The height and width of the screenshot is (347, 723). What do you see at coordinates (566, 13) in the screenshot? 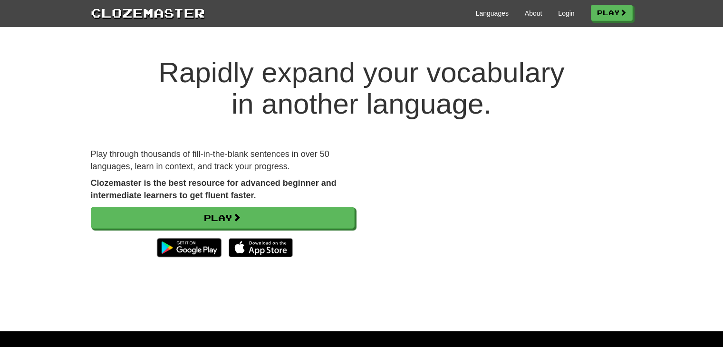
I see `a: Login` at bounding box center [566, 13].